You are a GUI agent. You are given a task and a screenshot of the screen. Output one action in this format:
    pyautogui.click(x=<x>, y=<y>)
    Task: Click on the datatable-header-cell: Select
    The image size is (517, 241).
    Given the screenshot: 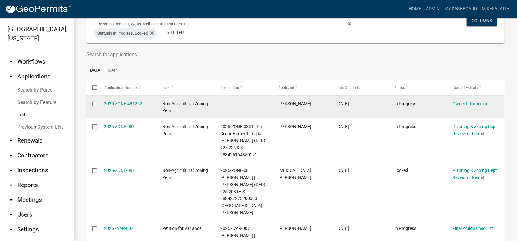 What is the action you would take?
    pyautogui.click(x=92, y=88)
    